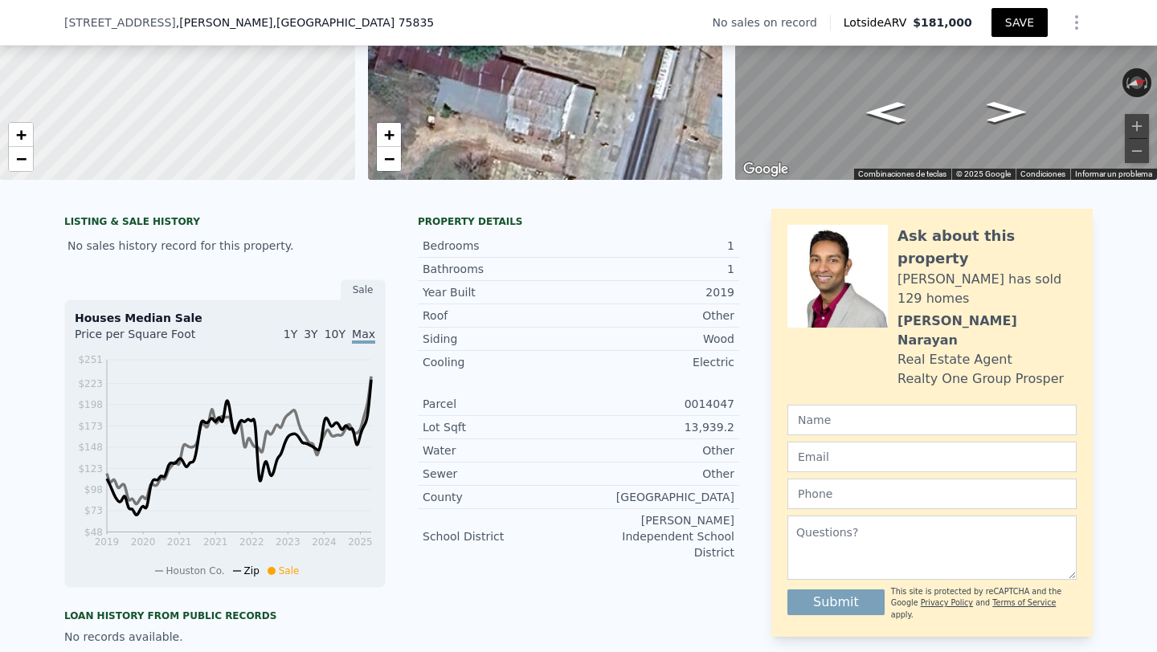 Image resolution: width=1157 pixels, height=652 pixels. What do you see at coordinates (93, 533) in the screenshot?
I see `tspan: $48` at bounding box center [93, 533].